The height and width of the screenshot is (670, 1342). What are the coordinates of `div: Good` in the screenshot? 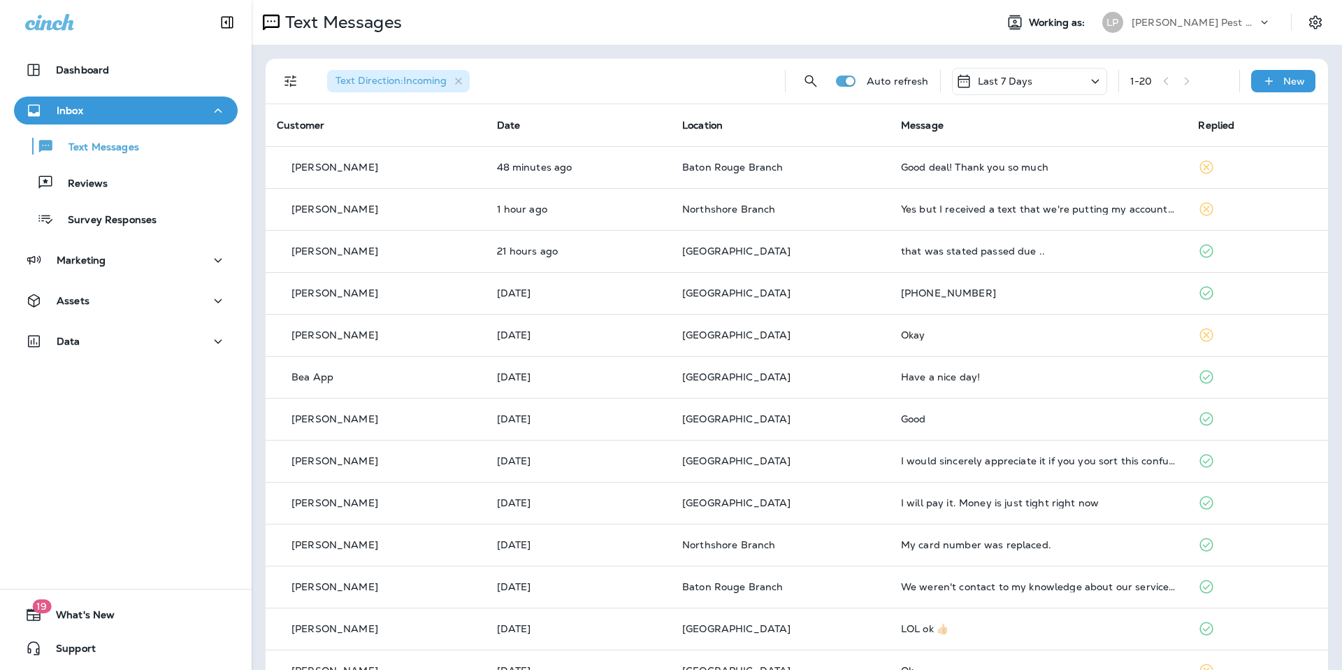 It's located at (1039, 419).